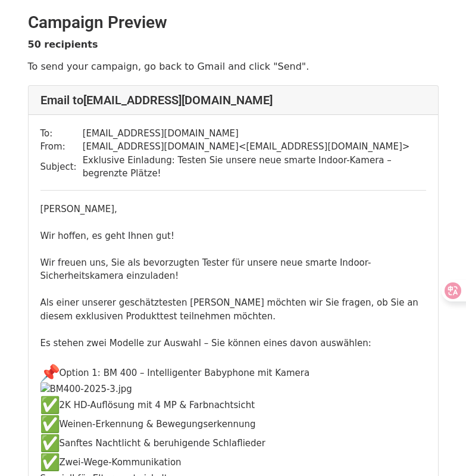 This screenshot has height=476, width=466. I want to click on td: Exklusive Einladung: Testen Sie unsere neue smarte Indoor-Kamera – begrenzte Plätze!, so click(254, 167).